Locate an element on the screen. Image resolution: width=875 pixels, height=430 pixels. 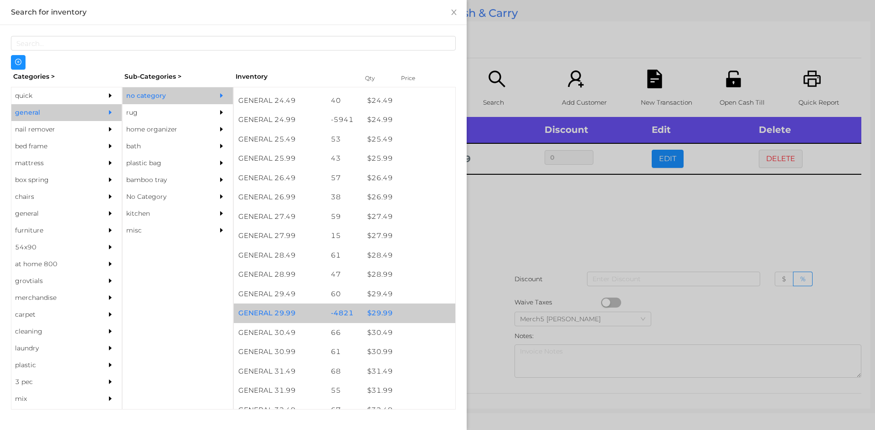
div: -4821 is located at coordinates (344, 313).